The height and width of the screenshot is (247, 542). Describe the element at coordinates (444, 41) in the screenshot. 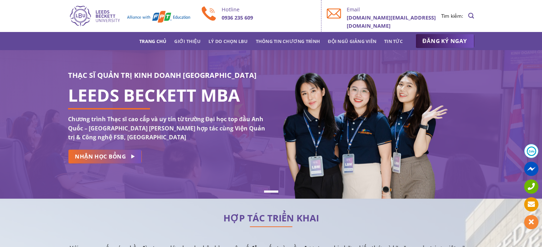

I see `span: ĐĂNG KÝ NGAY` at that location.